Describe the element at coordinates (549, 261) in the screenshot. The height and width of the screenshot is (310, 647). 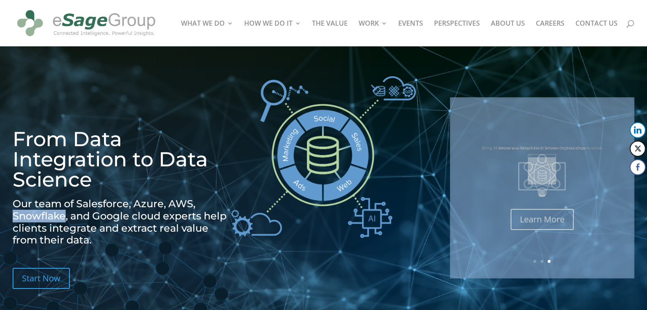
I see `a: 3` at that location.